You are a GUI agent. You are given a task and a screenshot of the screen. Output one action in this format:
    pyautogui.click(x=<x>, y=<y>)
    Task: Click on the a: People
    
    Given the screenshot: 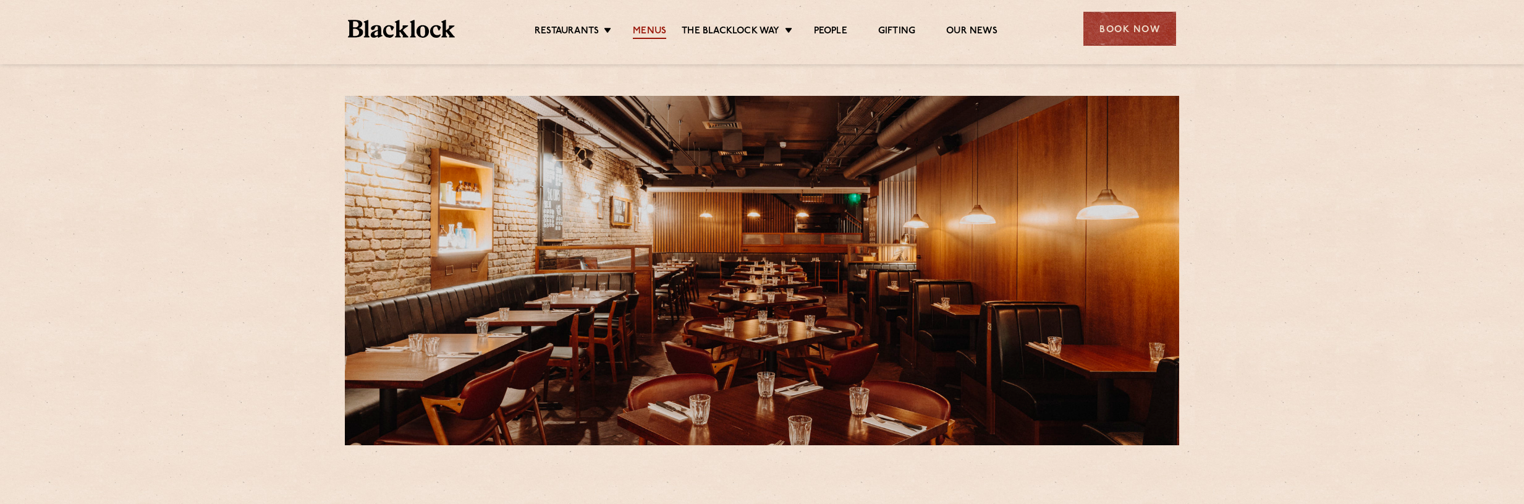 What is the action you would take?
    pyautogui.click(x=831, y=32)
    